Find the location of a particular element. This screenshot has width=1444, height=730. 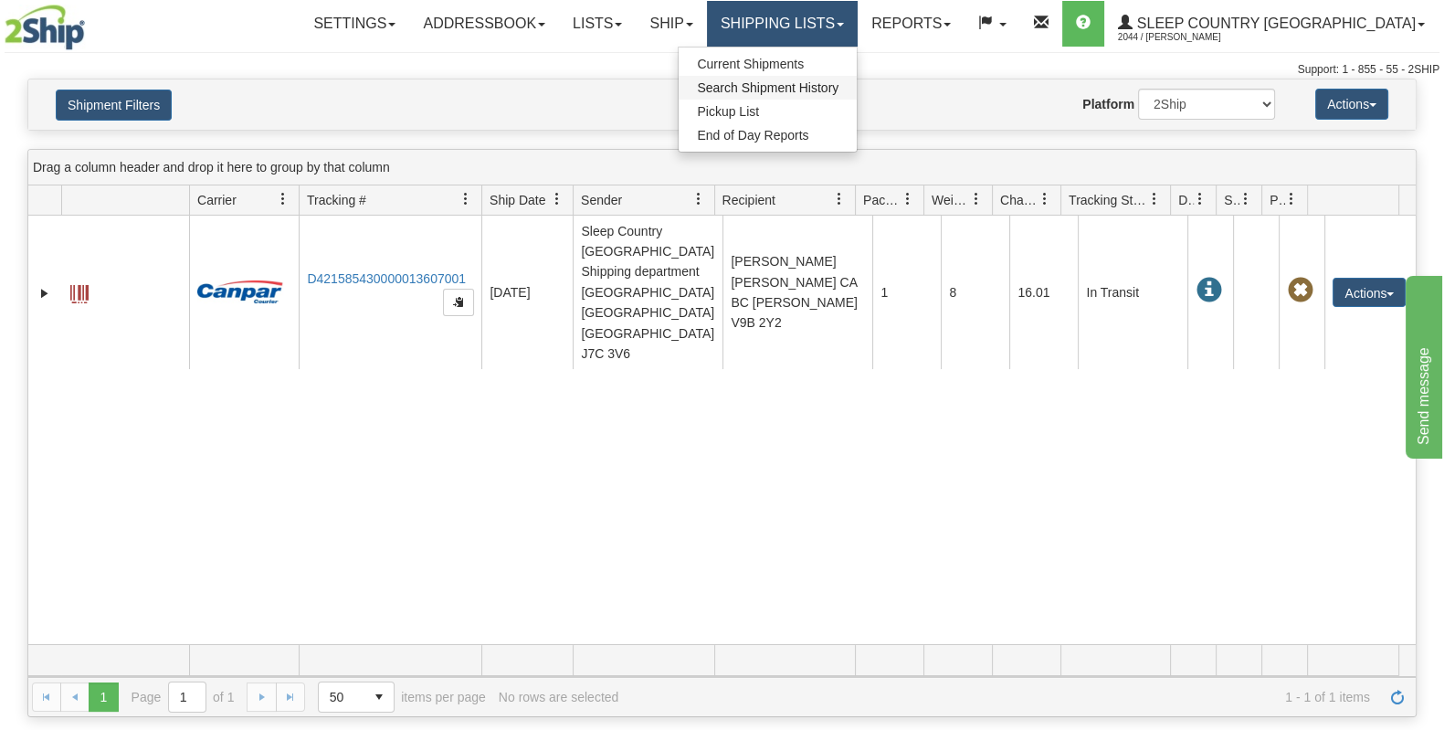

a: Carrier filter column settings is located at coordinates (283, 199).